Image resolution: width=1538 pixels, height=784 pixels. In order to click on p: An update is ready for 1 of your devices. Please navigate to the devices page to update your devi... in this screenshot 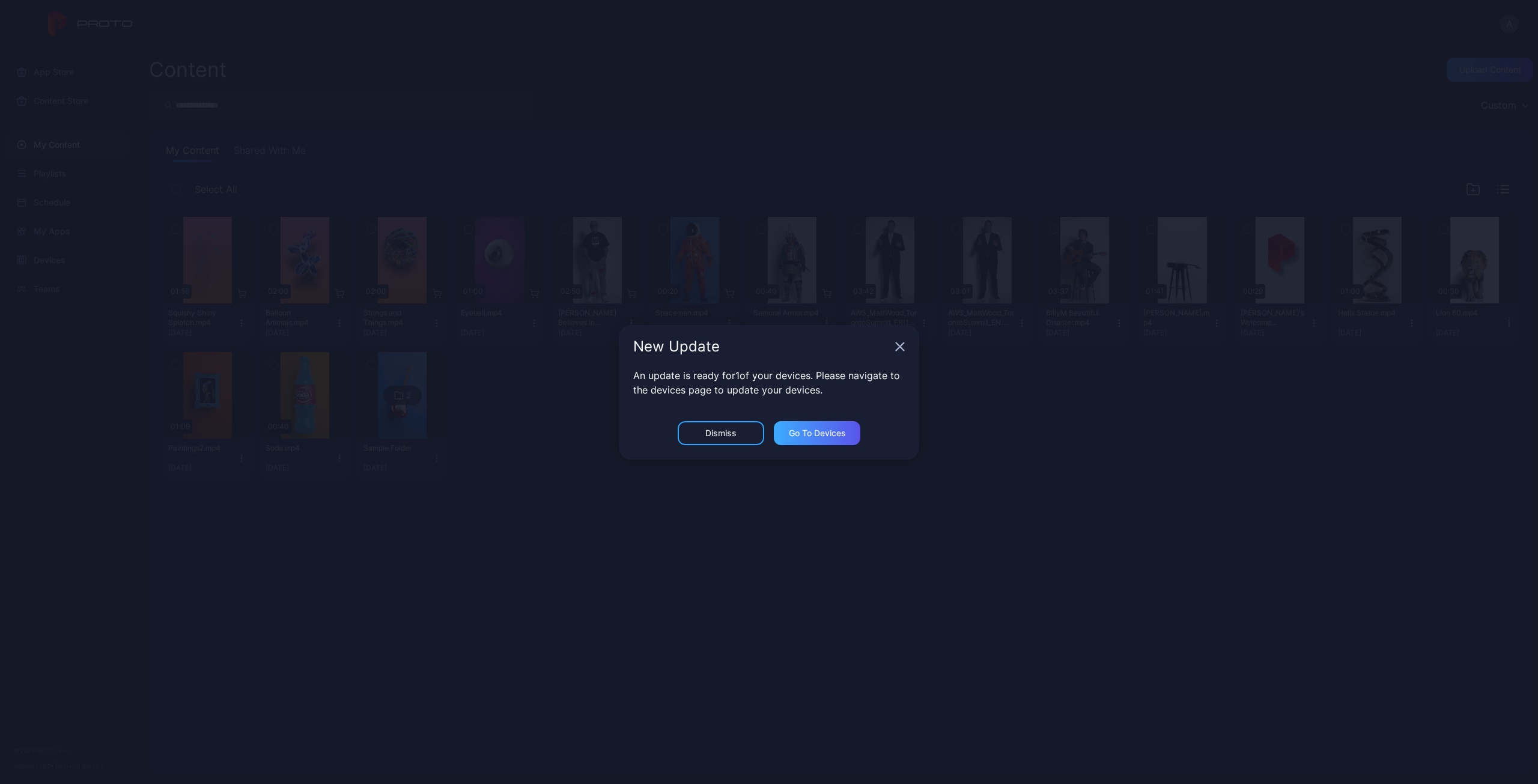, I will do `click(769, 382)`.